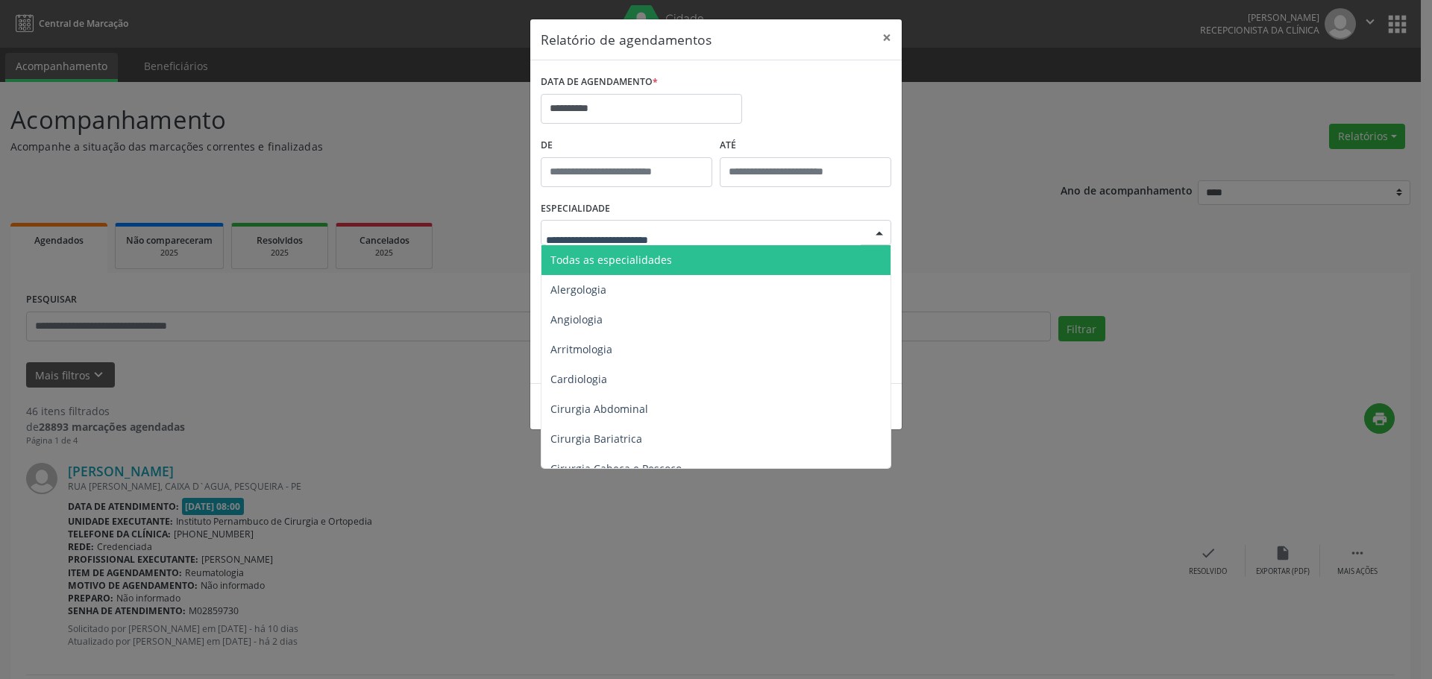 The image size is (1432, 679). Describe the element at coordinates (579, 379) in the screenshot. I see `span: Cardiologia` at that location.